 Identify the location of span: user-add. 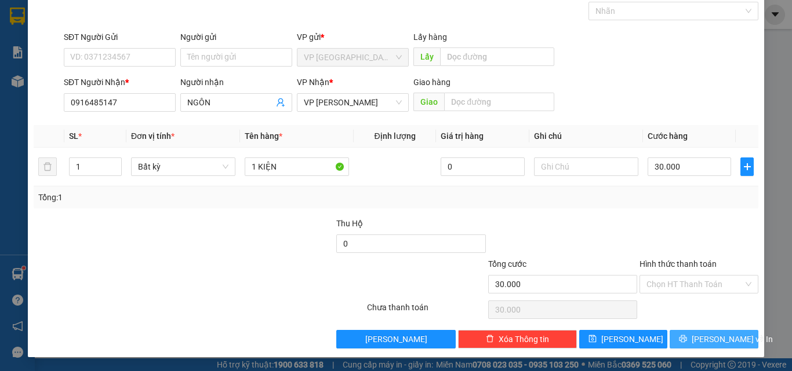
(280, 103).